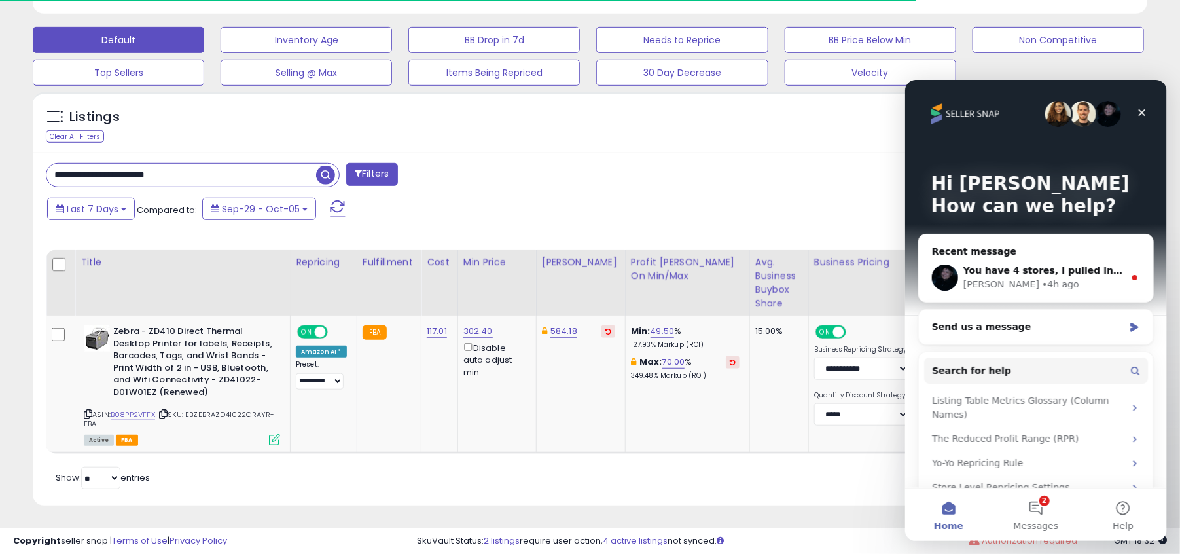 The height and width of the screenshot is (554, 1180). Describe the element at coordinates (237, 33) in the screenshot. I see `div: Close` at that location.